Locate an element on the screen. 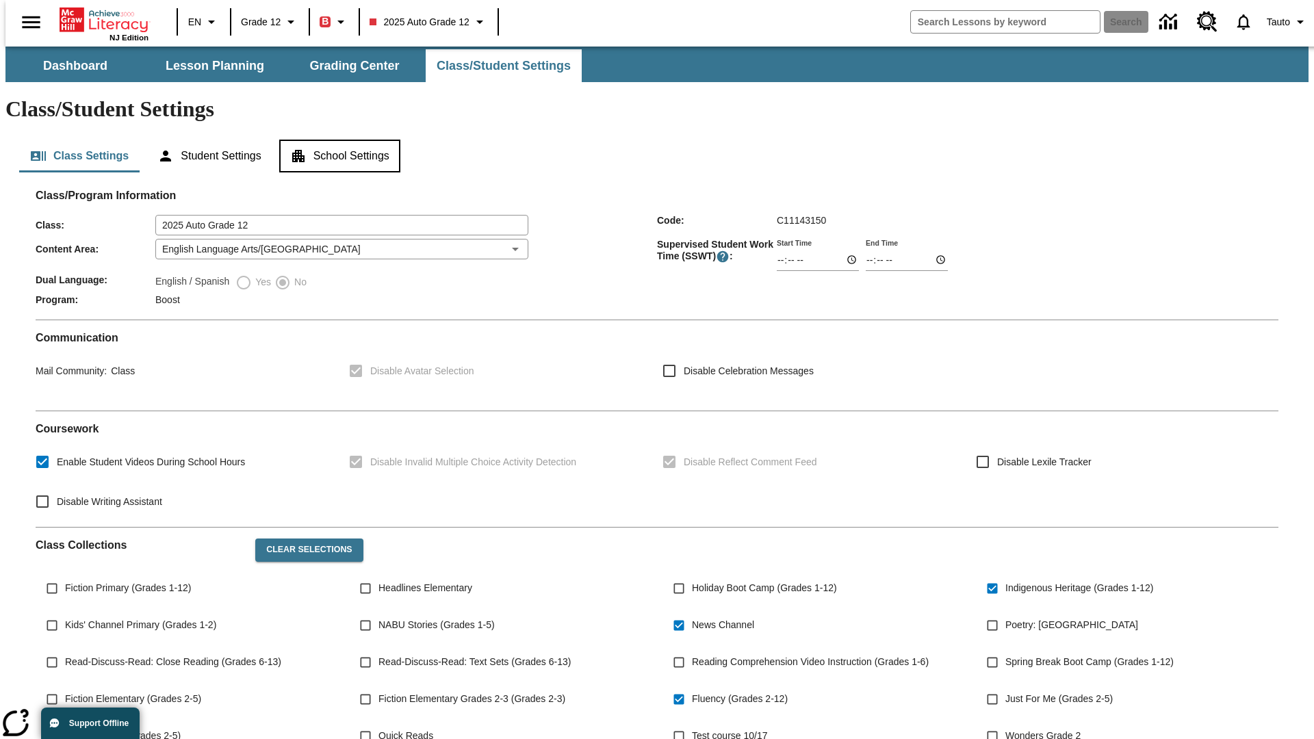 The height and width of the screenshot is (739, 1314). span: Tauto is located at coordinates (1278, 22).